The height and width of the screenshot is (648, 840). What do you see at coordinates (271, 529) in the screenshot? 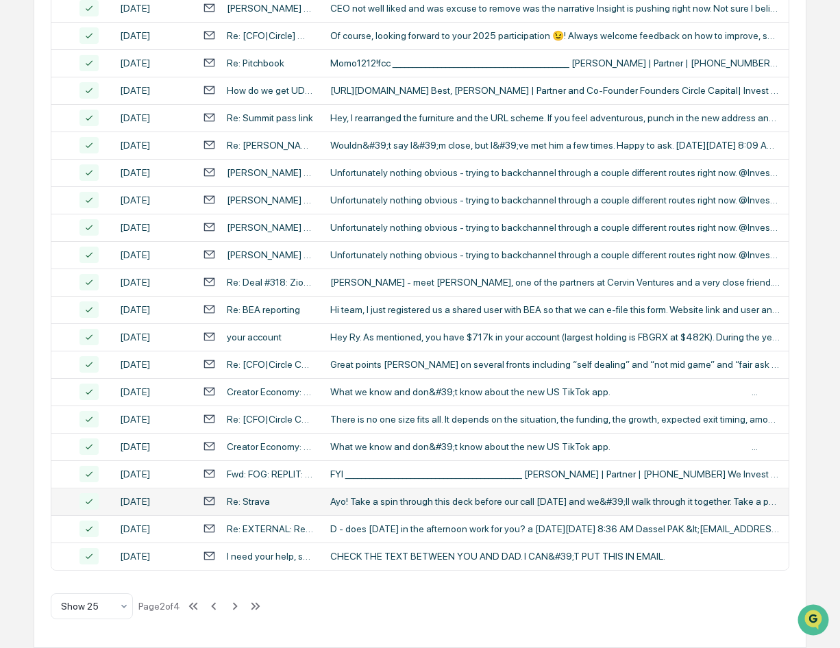
I see `div: Re: EXTERNAL: Re: Re: Founders Circle <> HSBC IvB - ManCo Facility` at bounding box center [271, 529].